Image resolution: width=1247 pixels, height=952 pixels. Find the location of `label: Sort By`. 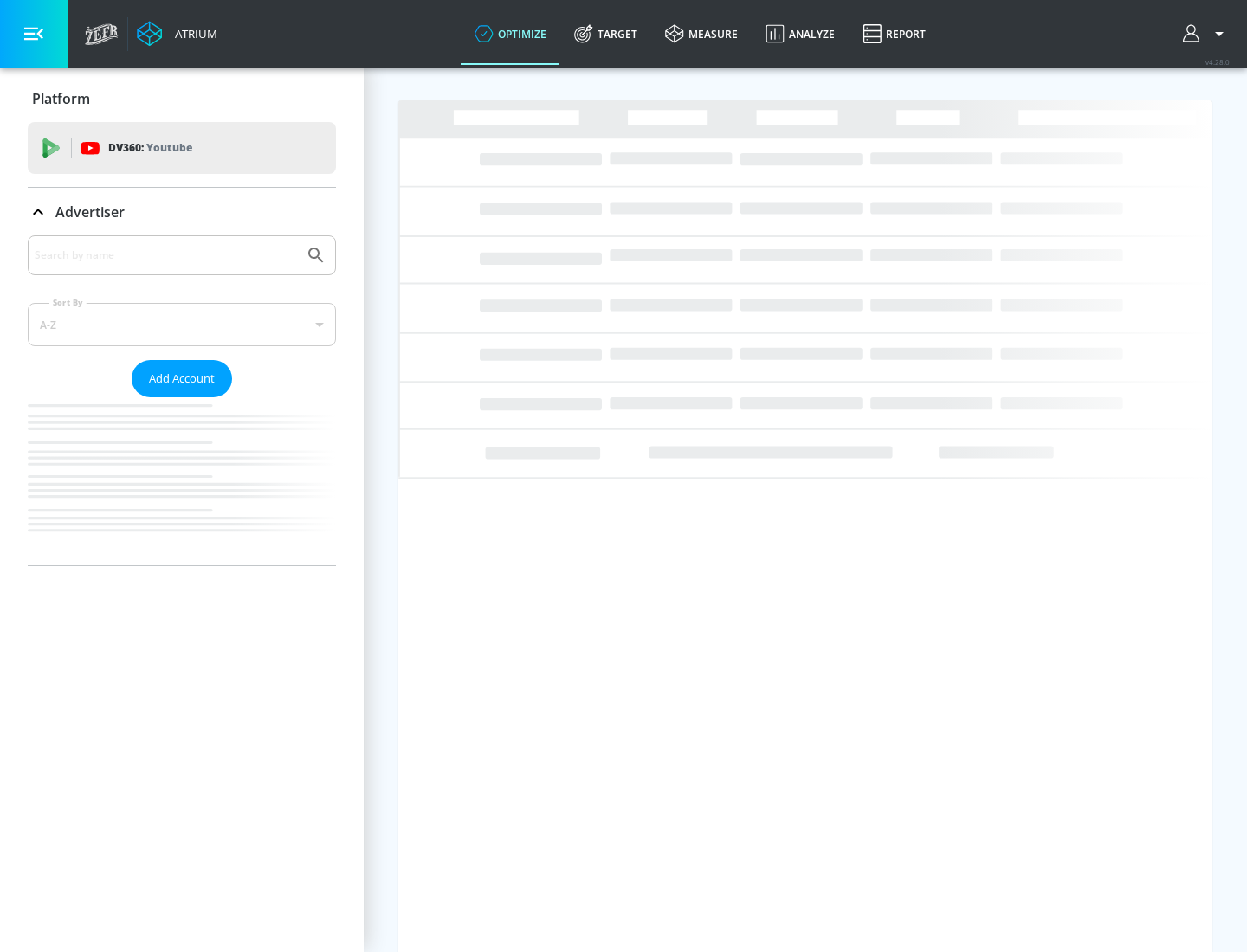

label: Sort By is located at coordinates (68, 302).